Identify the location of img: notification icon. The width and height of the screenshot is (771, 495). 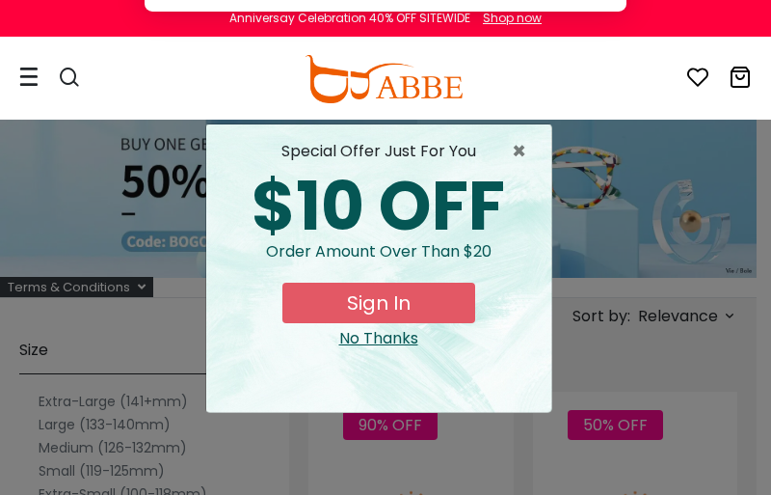
(206, 62).